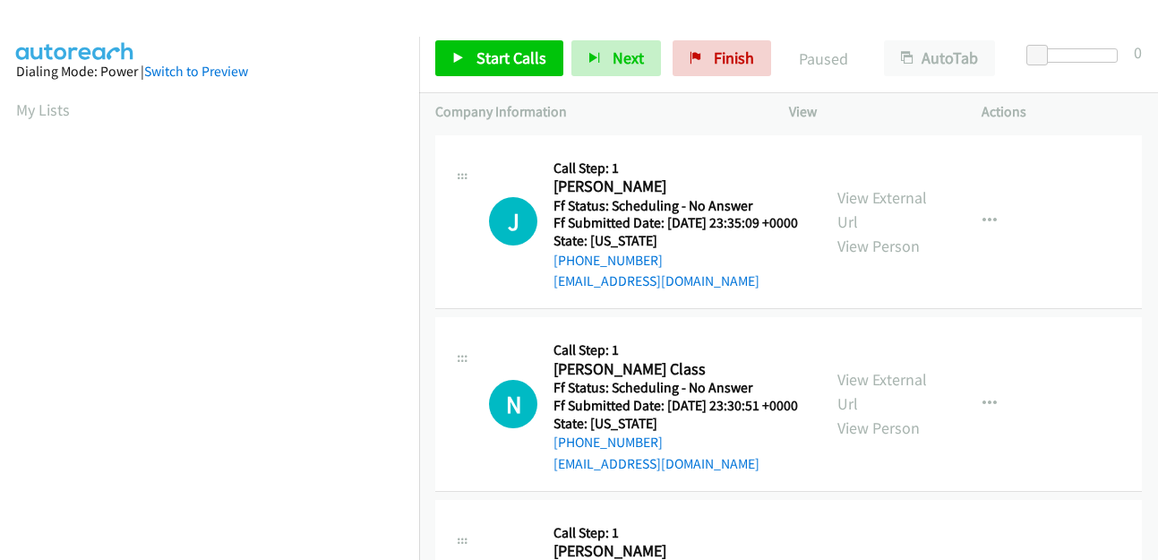 This screenshot has width=1158, height=560. What do you see at coordinates (1076, 56) in the screenshot?
I see `div: Delay between calls (in seconds)` at bounding box center [1076, 56].